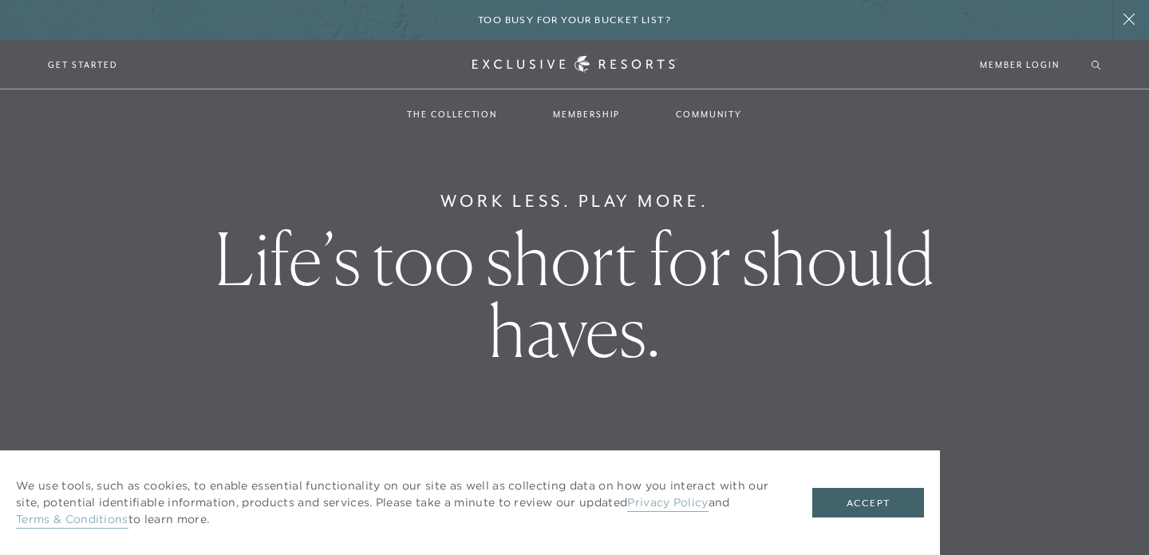 The height and width of the screenshot is (555, 1149). Describe the element at coordinates (452, 114) in the screenshot. I see `a: The Collection` at that location.